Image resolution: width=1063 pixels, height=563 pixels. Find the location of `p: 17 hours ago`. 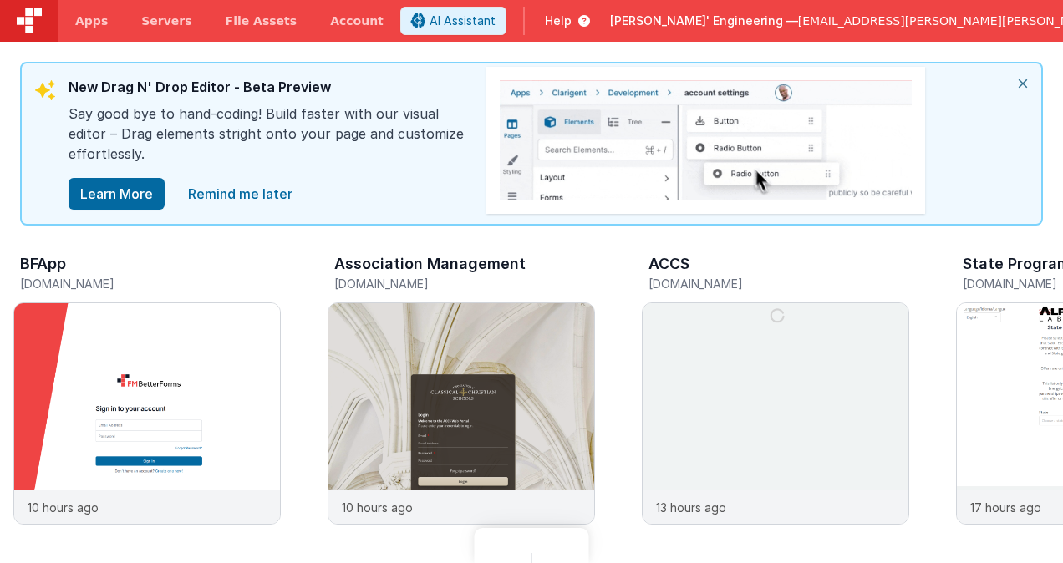

p: 17 hours ago is located at coordinates (1005, 507).